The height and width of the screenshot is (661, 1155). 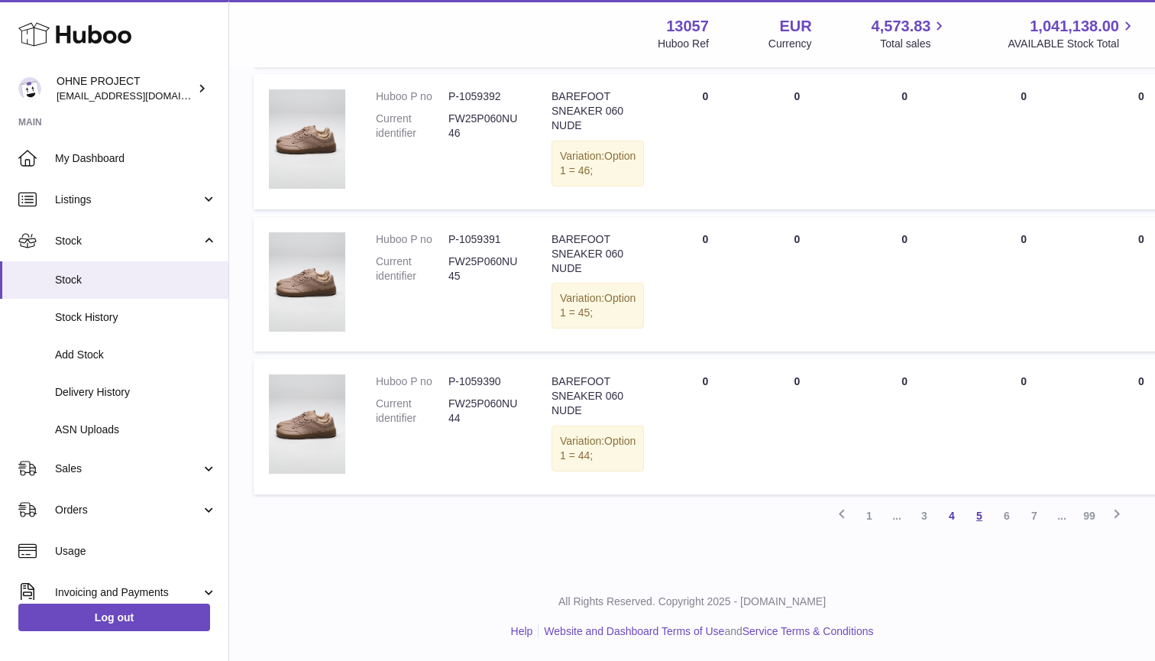 What do you see at coordinates (683, 44) in the screenshot?
I see `div: Huboo Ref` at bounding box center [683, 44].